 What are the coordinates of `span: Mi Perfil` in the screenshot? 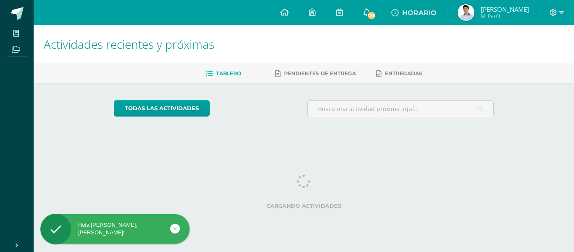 It's located at (504, 16).